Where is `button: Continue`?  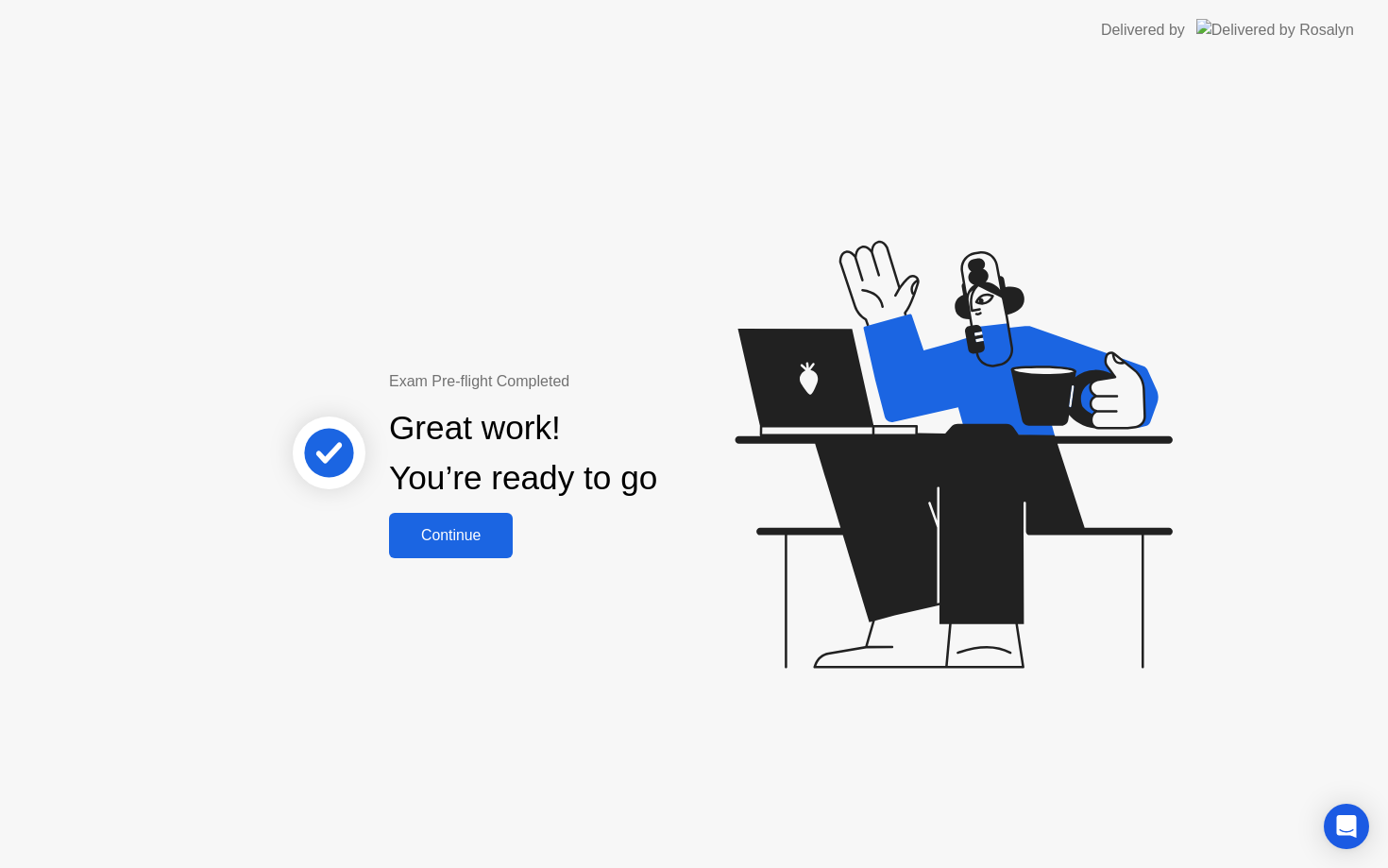
button: Continue is located at coordinates (450, 535).